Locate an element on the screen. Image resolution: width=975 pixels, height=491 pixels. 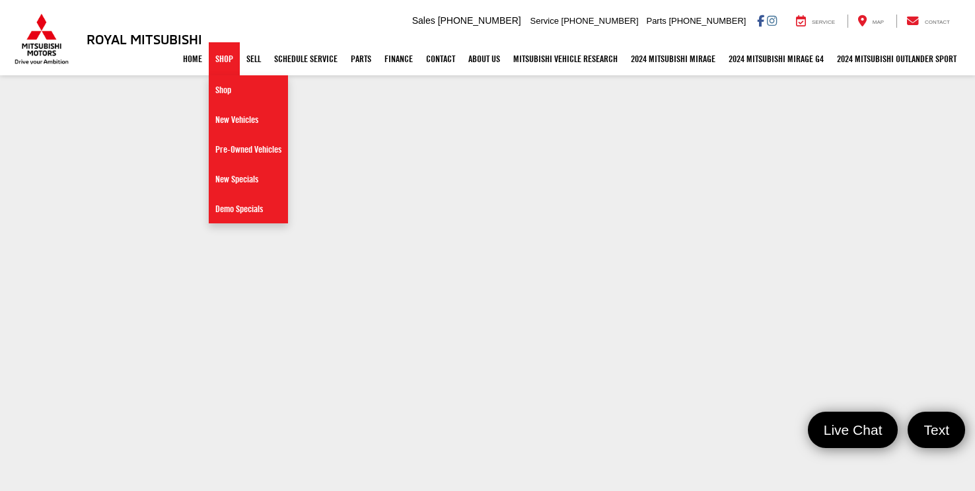
a: Finance is located at coordinates (398, 59).